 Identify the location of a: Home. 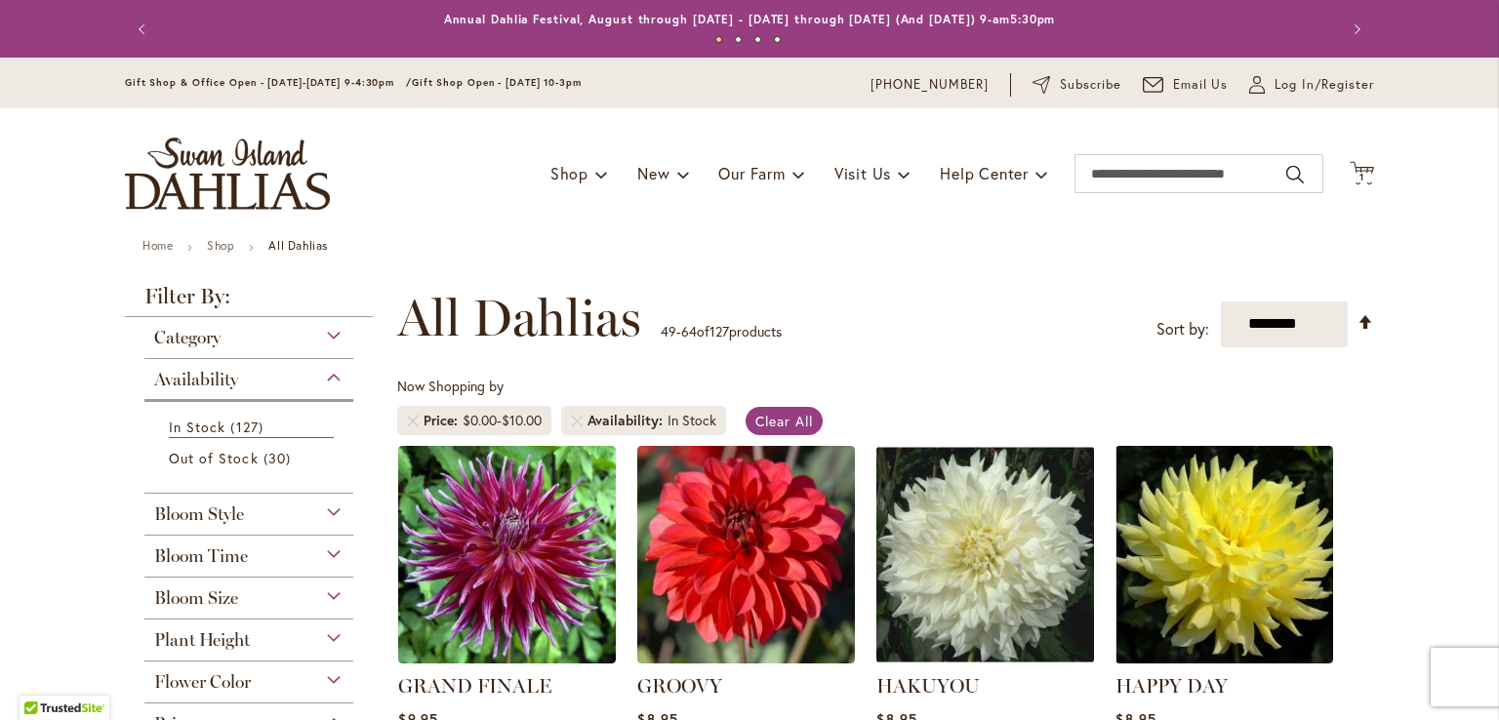
(157, 245).